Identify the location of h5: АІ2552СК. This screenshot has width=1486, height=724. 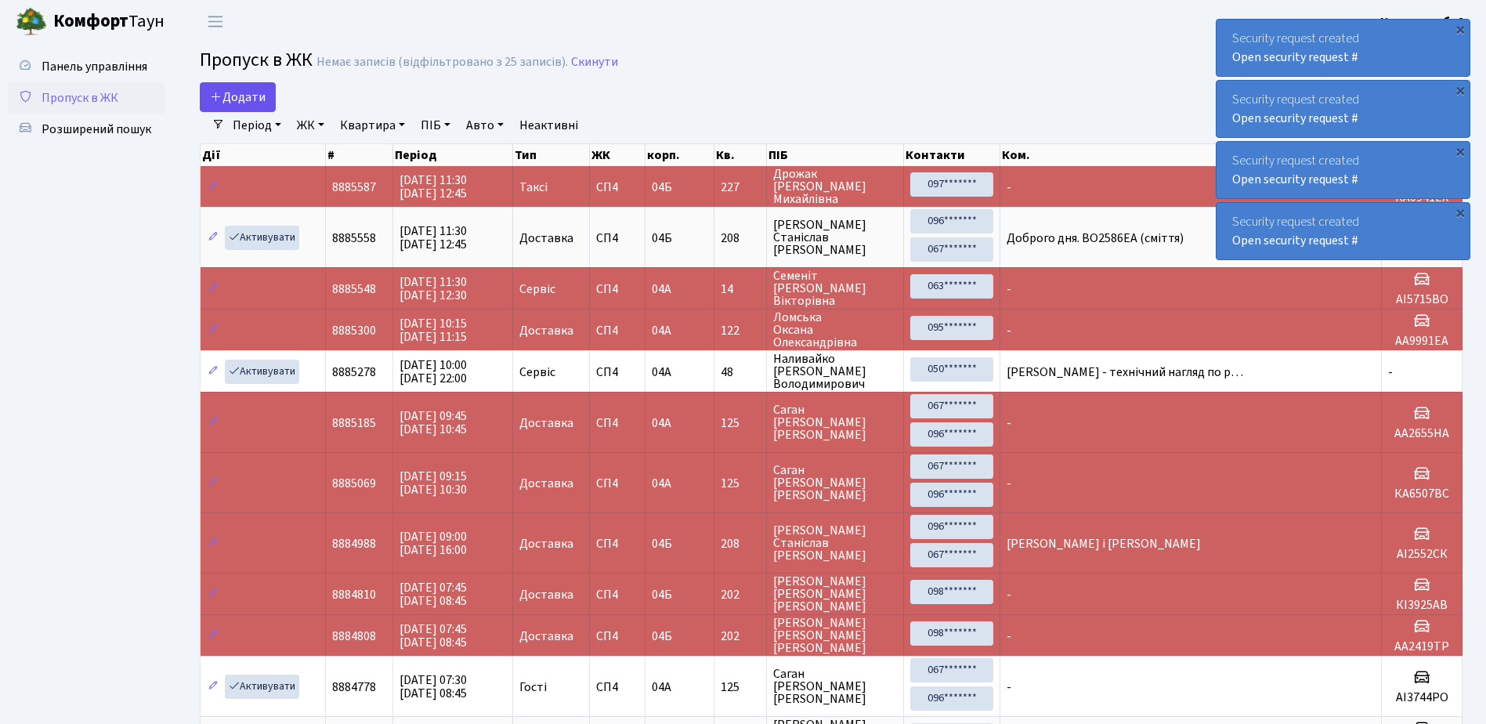
(1422, 554).